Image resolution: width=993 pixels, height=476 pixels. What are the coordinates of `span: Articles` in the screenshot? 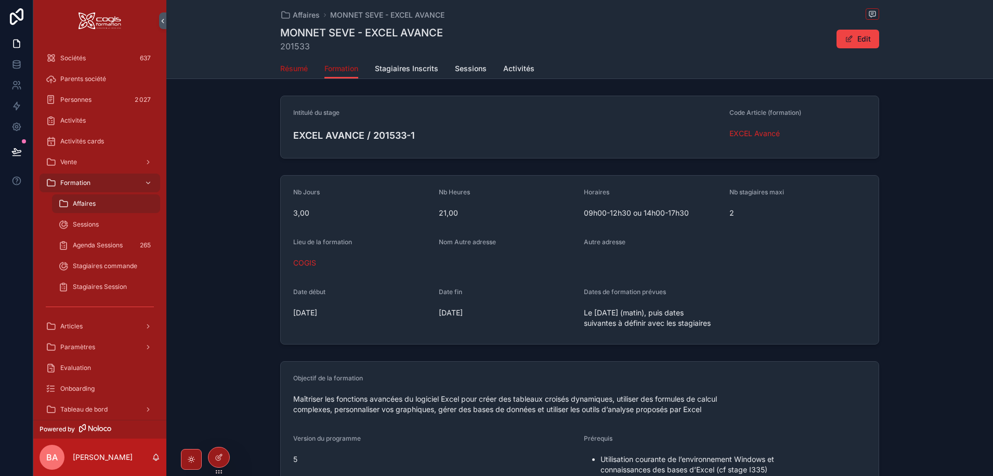 It's located at (71, 327).